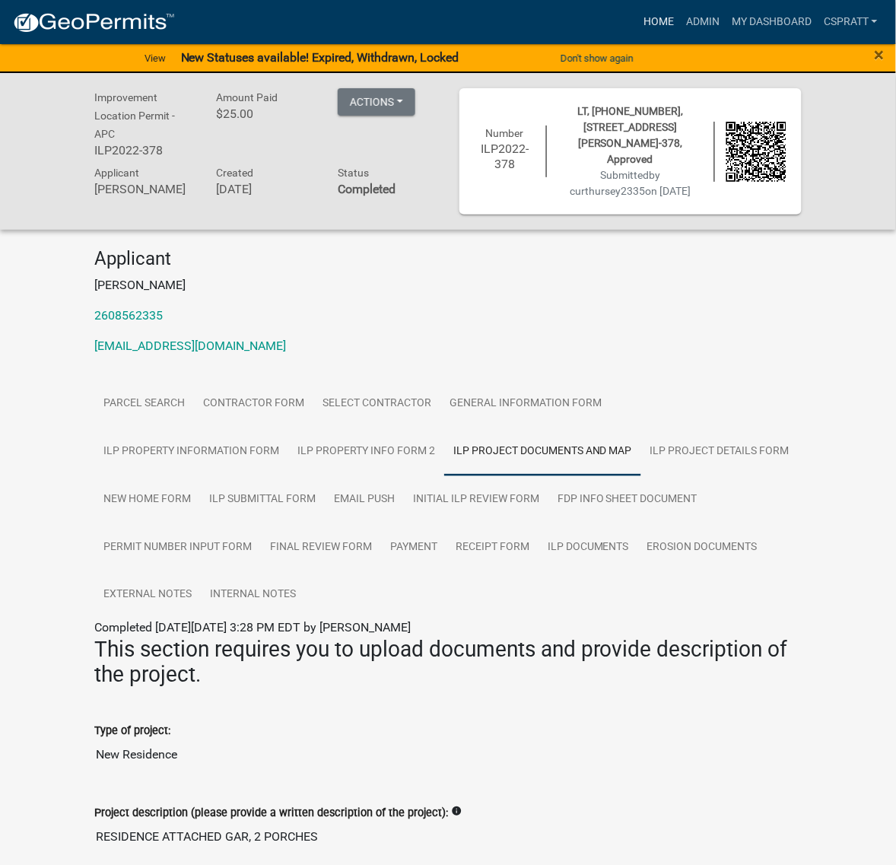 The image size is (896, 865). I want to click on a: ILP Property Information Form, so click(191, 452).